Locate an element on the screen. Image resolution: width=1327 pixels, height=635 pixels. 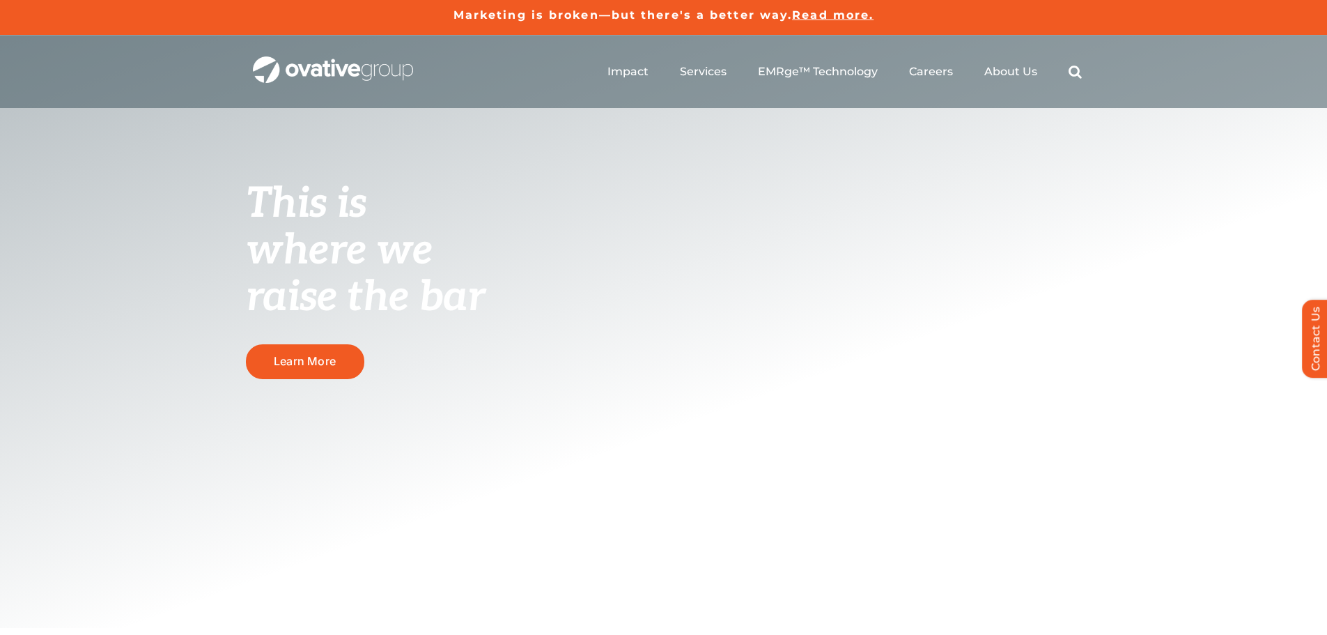
a: Learn More is located at coordinates (305, 361).